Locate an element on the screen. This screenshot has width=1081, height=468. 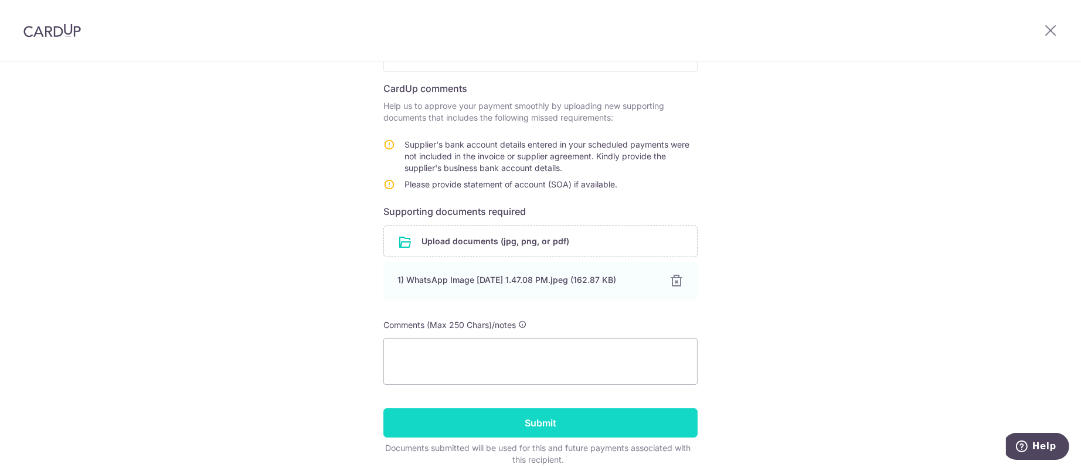
div: Documents submitted will be used for this and future payments associated with this recipient. is located at coordinates (538, 454).